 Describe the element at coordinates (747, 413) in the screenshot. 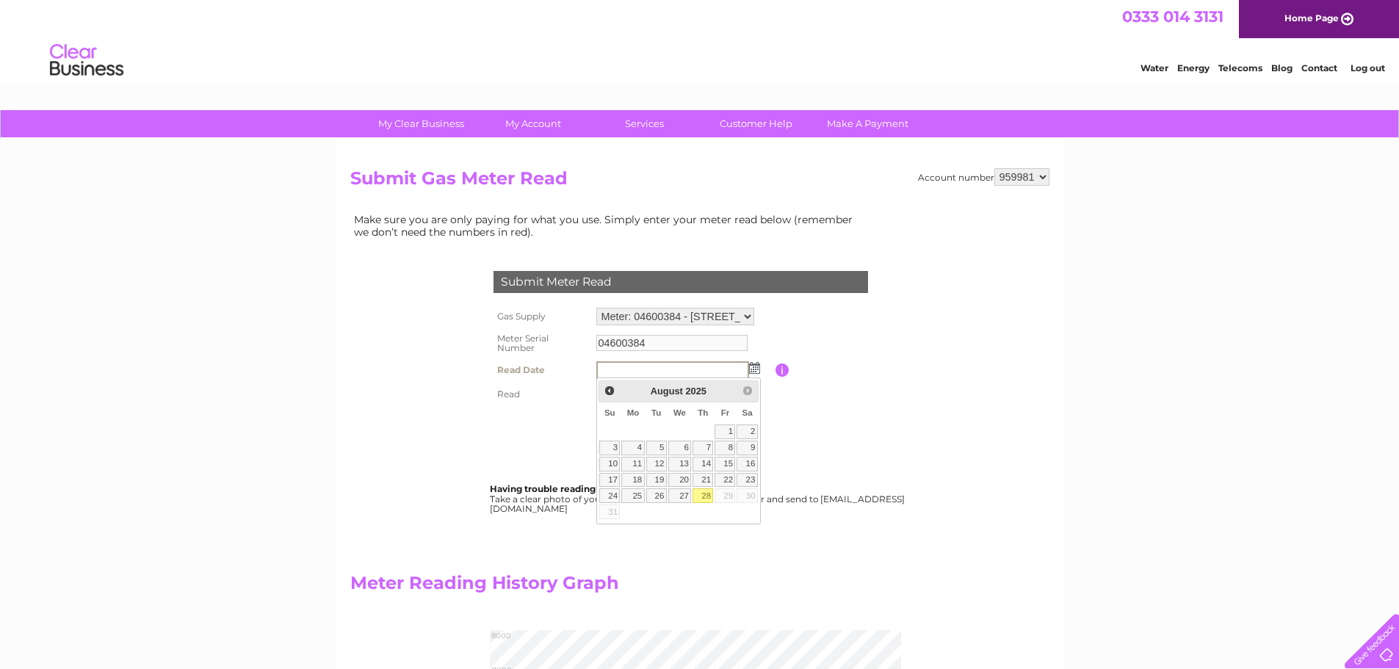

I see `span: Saturday` at that location.